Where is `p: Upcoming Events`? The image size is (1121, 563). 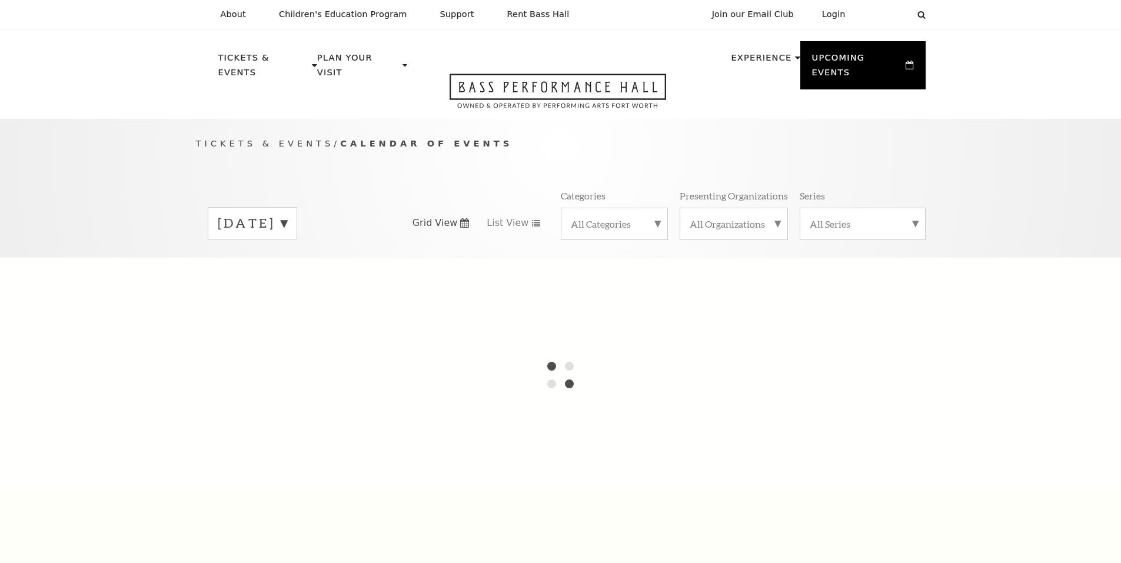 p: Upcoming Events is located at coordinates (858, 68).